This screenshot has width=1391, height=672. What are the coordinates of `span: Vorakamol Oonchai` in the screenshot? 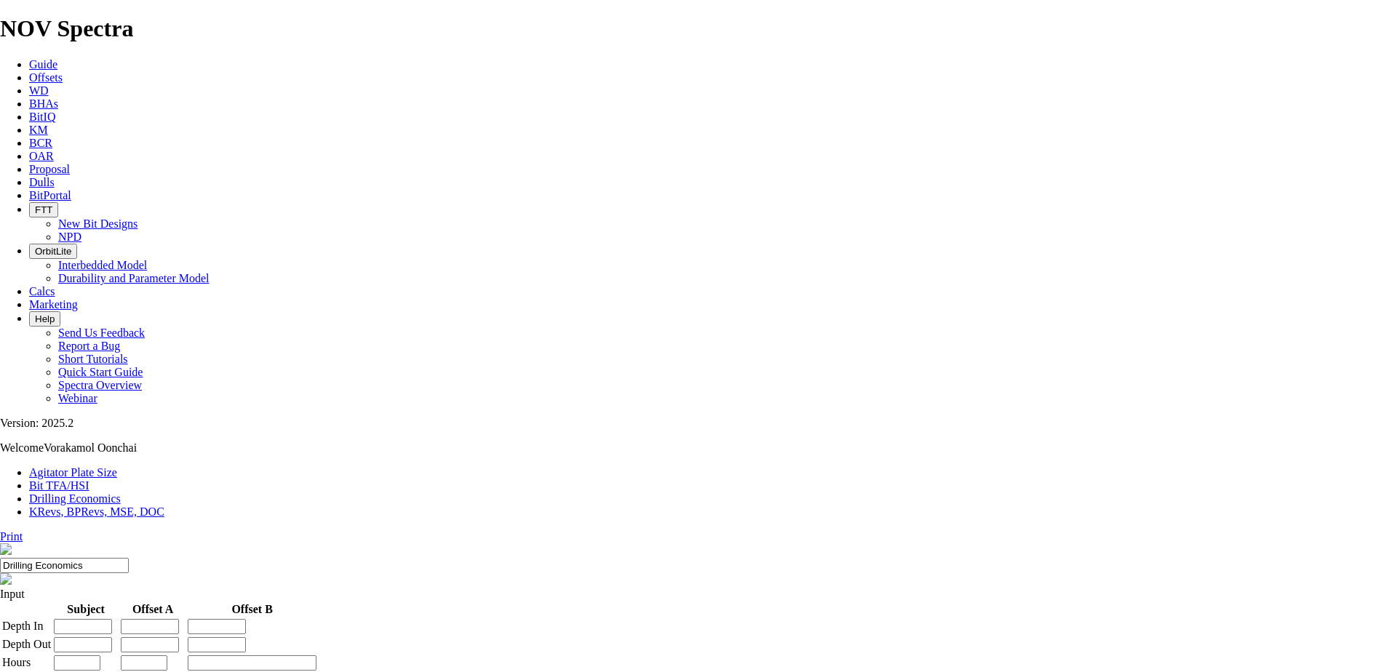 It's located at (90, 448).